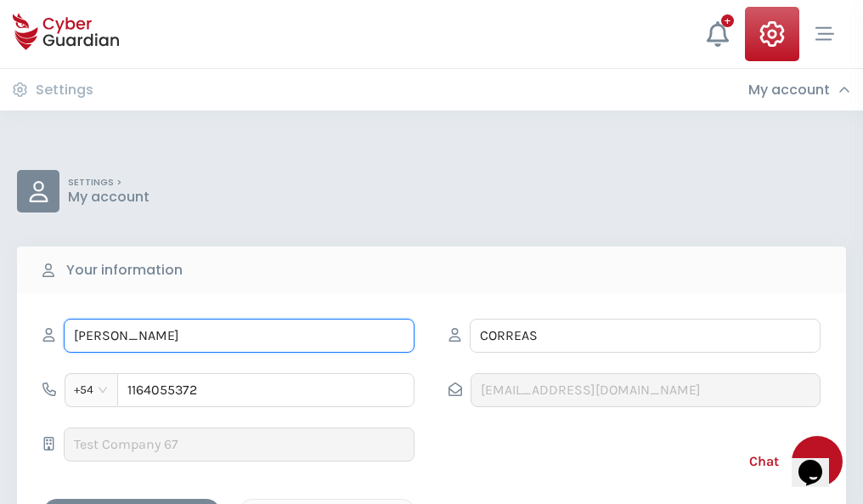  What do you see at coordinates (789, 90) in the screenshot?
I see `h3: My account` at bounding box center [789, 90].